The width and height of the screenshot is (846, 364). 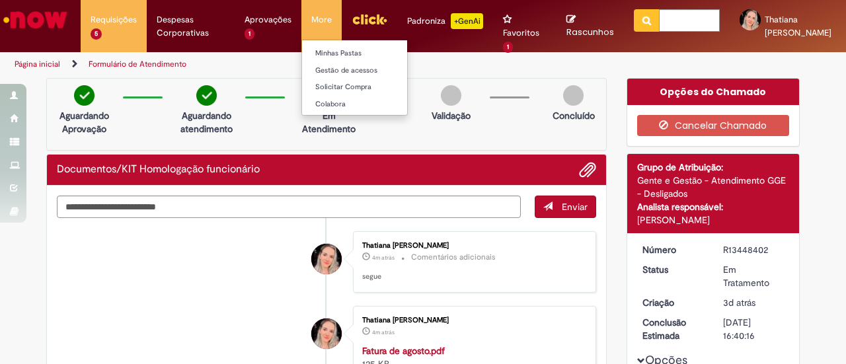 I want to click on dt: Número, so click(x=673, y=250).